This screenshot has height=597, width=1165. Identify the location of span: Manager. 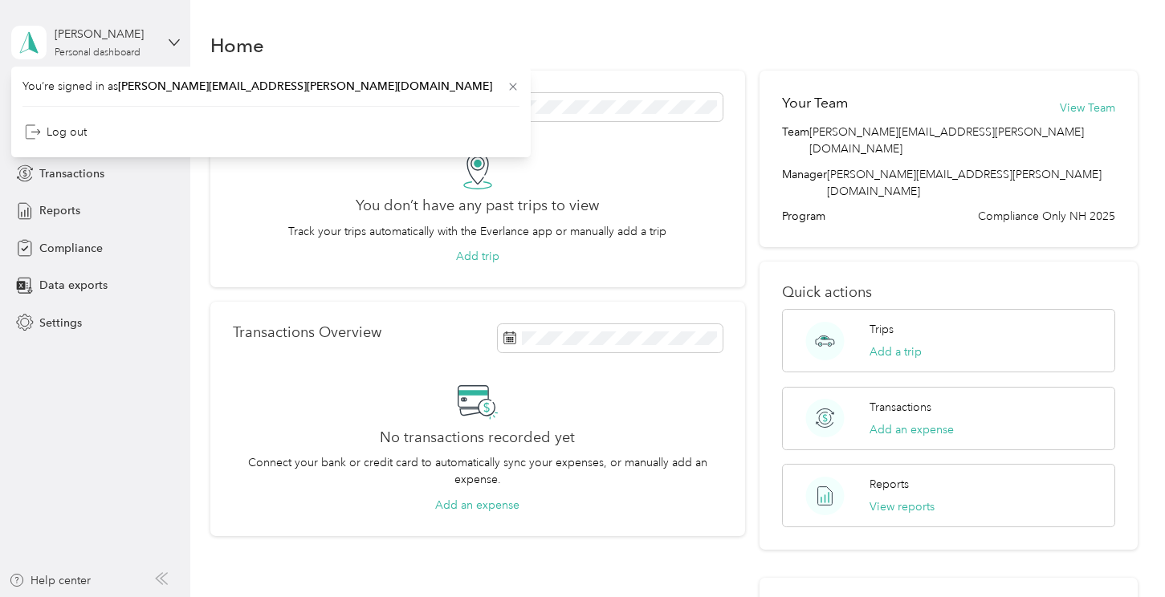
(804, 183).